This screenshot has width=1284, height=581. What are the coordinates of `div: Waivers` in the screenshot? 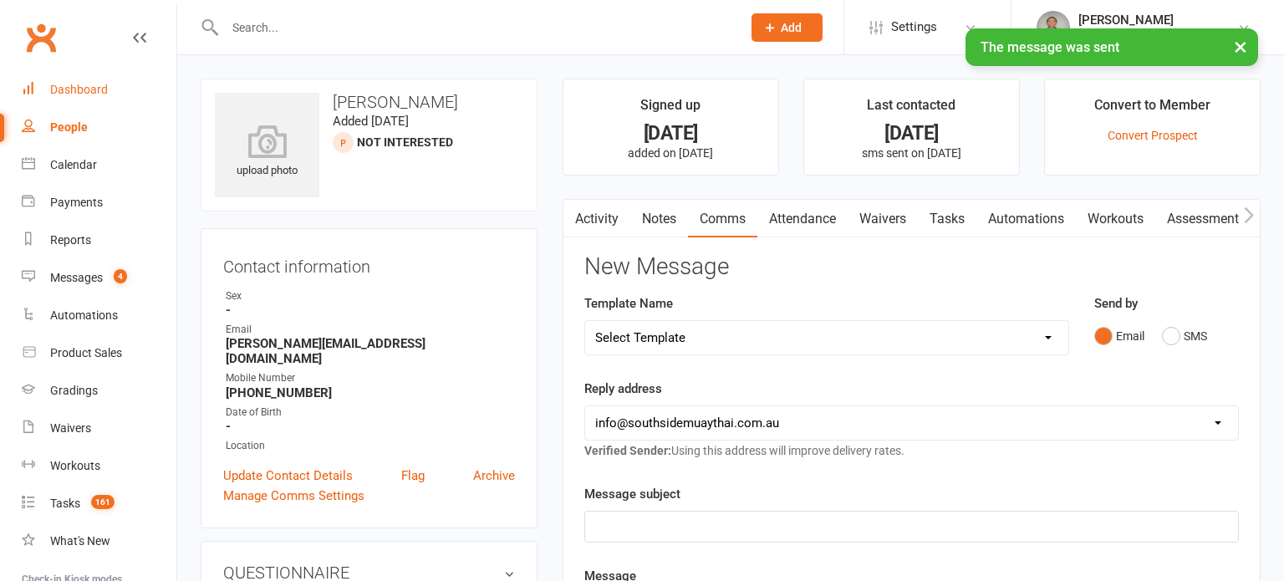 It's located at (70, 428).